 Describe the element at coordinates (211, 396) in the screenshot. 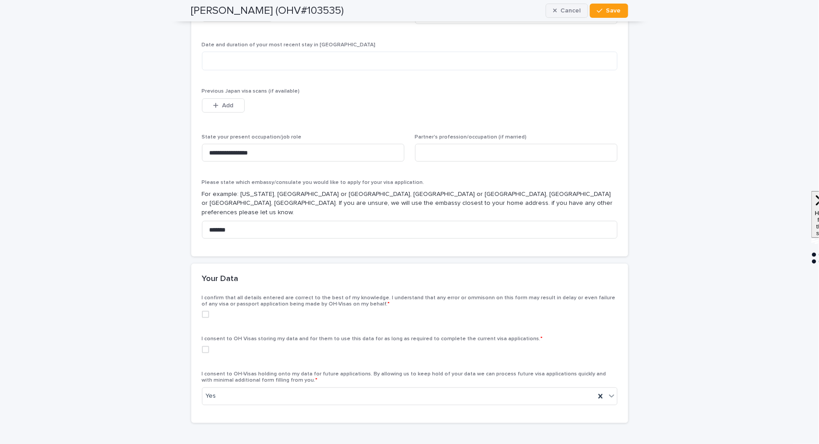

I see `span: Yes` at that location.